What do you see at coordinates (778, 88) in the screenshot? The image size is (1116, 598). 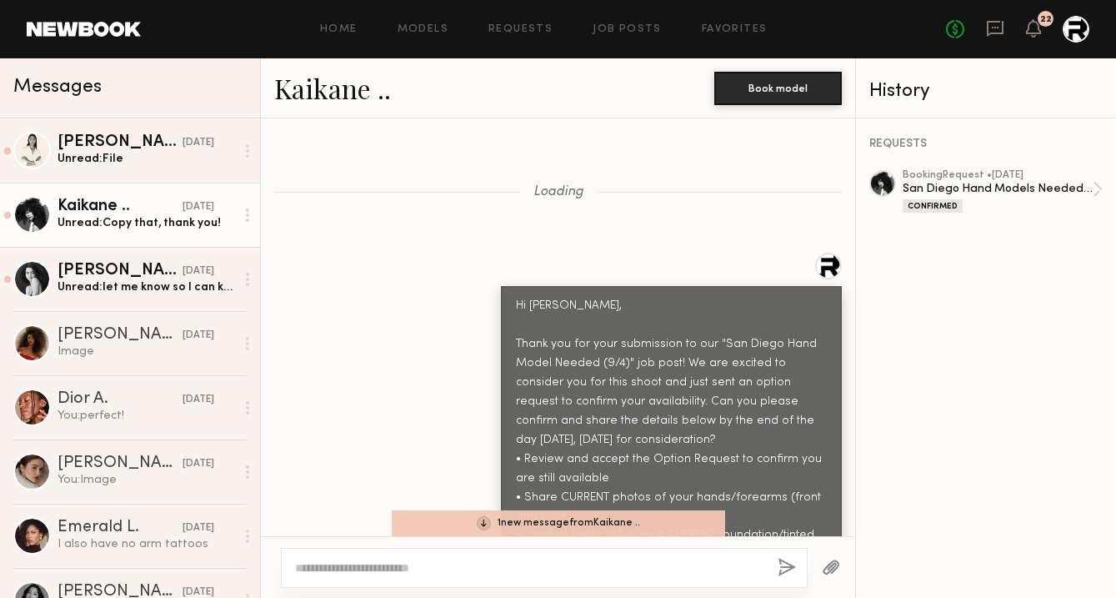 I see `button: Book model` at bounding box center [778, 88].